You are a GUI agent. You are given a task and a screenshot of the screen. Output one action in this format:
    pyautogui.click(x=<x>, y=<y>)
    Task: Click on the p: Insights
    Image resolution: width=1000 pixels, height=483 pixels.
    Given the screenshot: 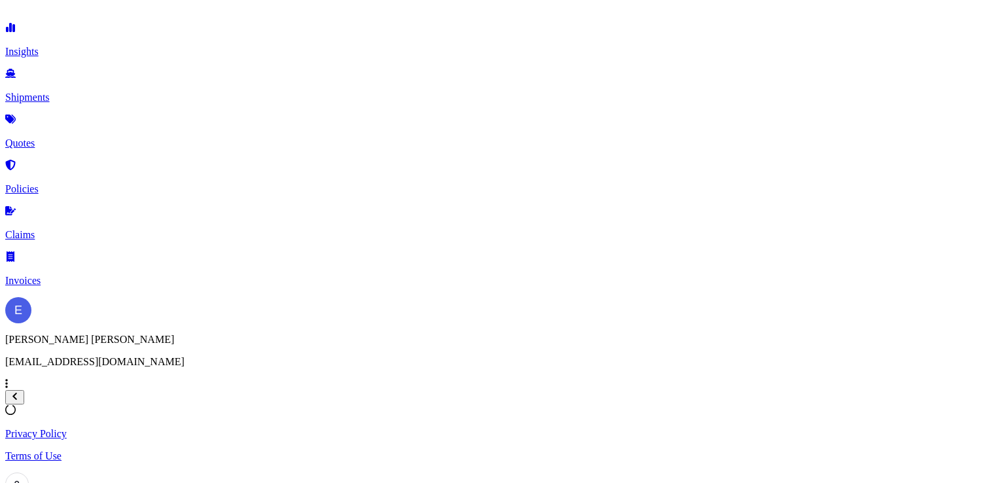 What is the action you would take?
    pyautogui.click(x=500, y=52)
    